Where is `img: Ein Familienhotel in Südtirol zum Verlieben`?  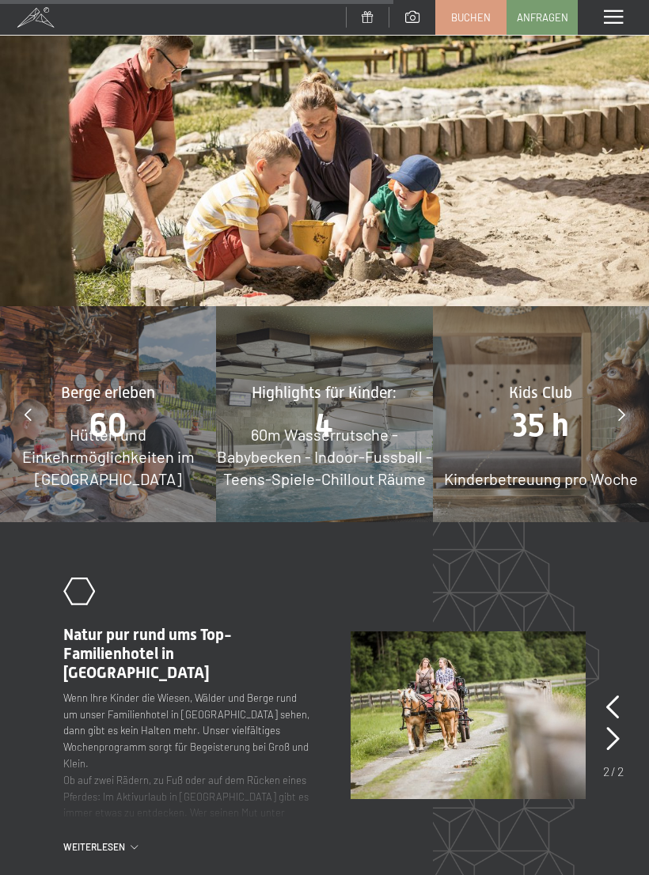
img: Ein Familienhotel in Südtirol zum Verlieben is located at coordinates (468, 715).